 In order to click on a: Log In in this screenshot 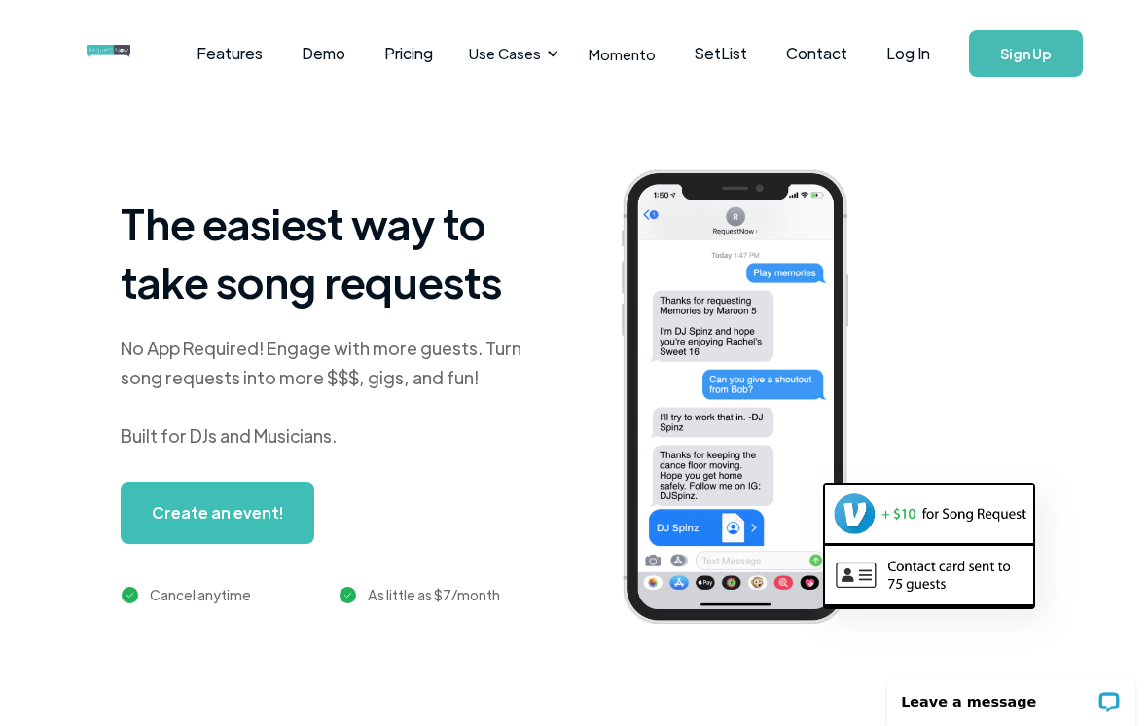, I will do `click(908, 54)`.